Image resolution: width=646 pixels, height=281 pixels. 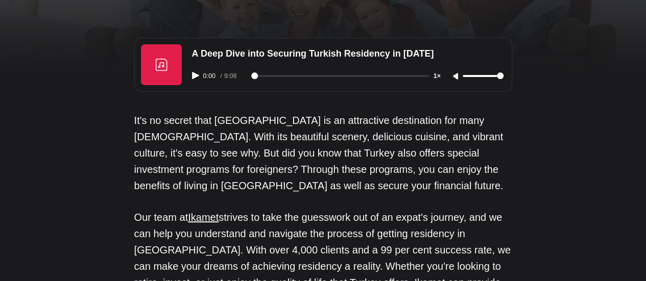 What do you see at coordinates (211, 76) in the screenshot?
I see `span: 0:00` at bounding box center [211, 76].